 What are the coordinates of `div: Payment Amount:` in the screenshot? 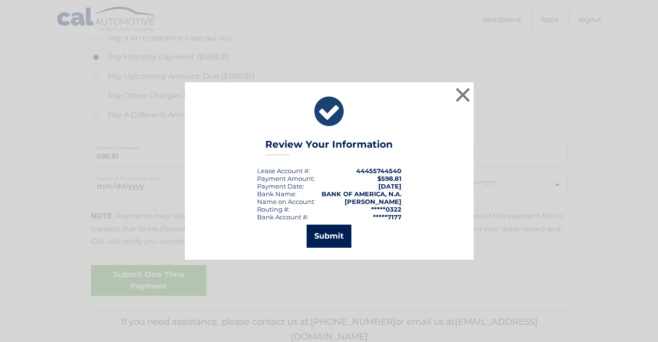 It's located at (286, 179).